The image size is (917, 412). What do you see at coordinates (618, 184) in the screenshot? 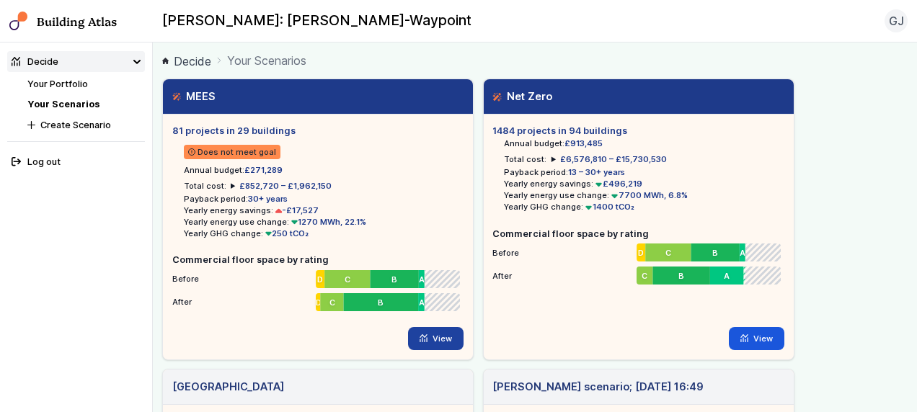
I see `span: £496,219` at bounding box center [618, 184].